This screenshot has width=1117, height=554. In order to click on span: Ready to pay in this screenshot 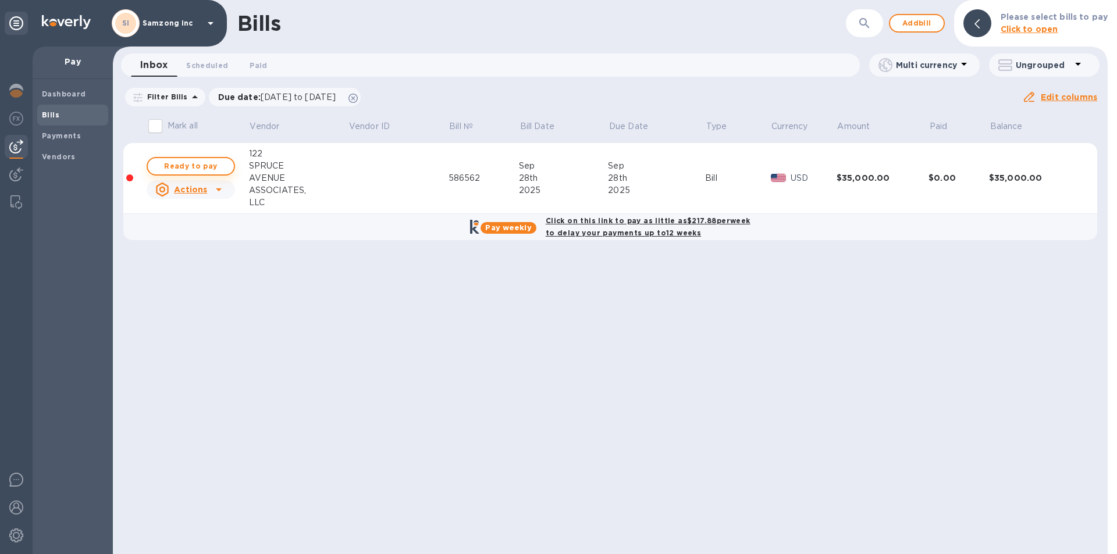, I will do `click(191, 166)`.